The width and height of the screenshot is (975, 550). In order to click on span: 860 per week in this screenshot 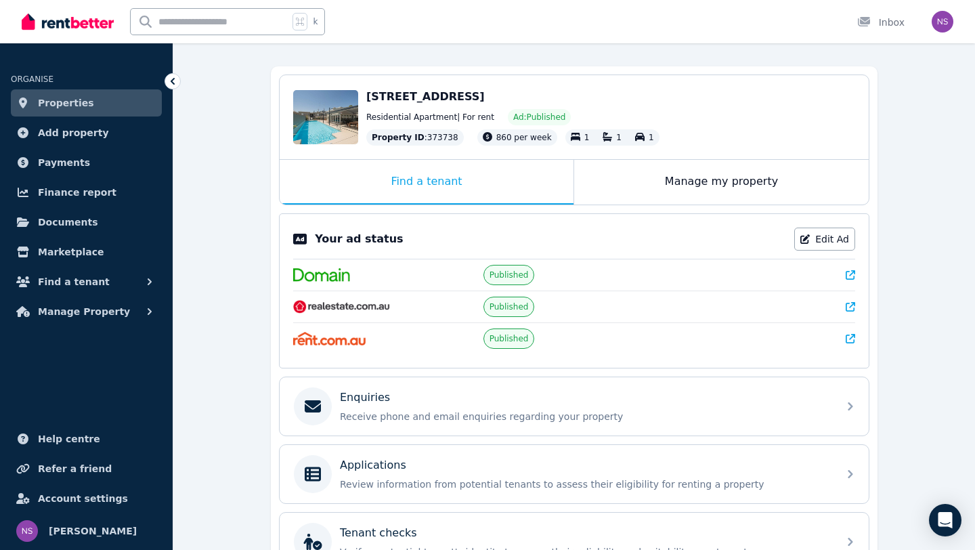, I will do `click(524, 137)`.